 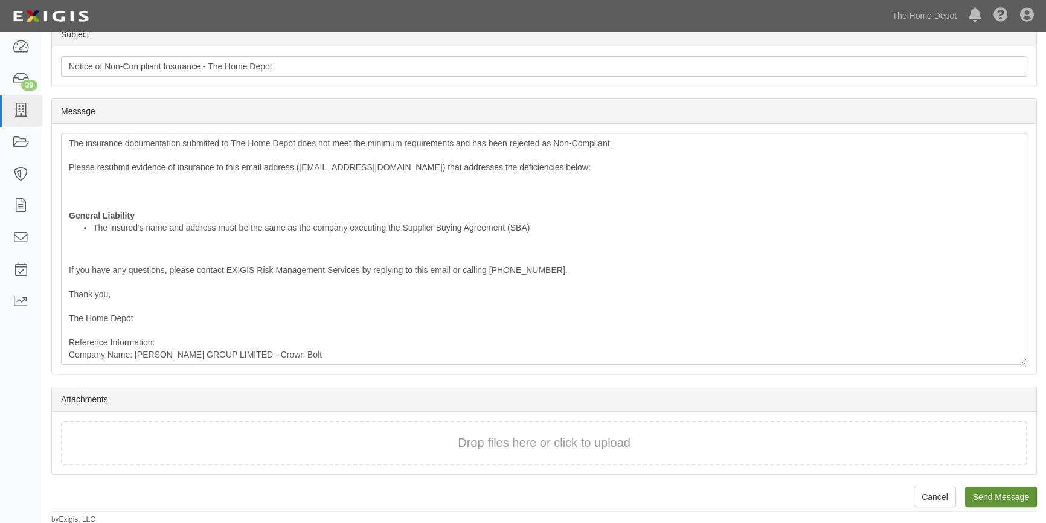 I want to click on div: The insurance documentation submitted to The Home Depot does not meet the minimum requirements an..., so click(x=544, y=249).